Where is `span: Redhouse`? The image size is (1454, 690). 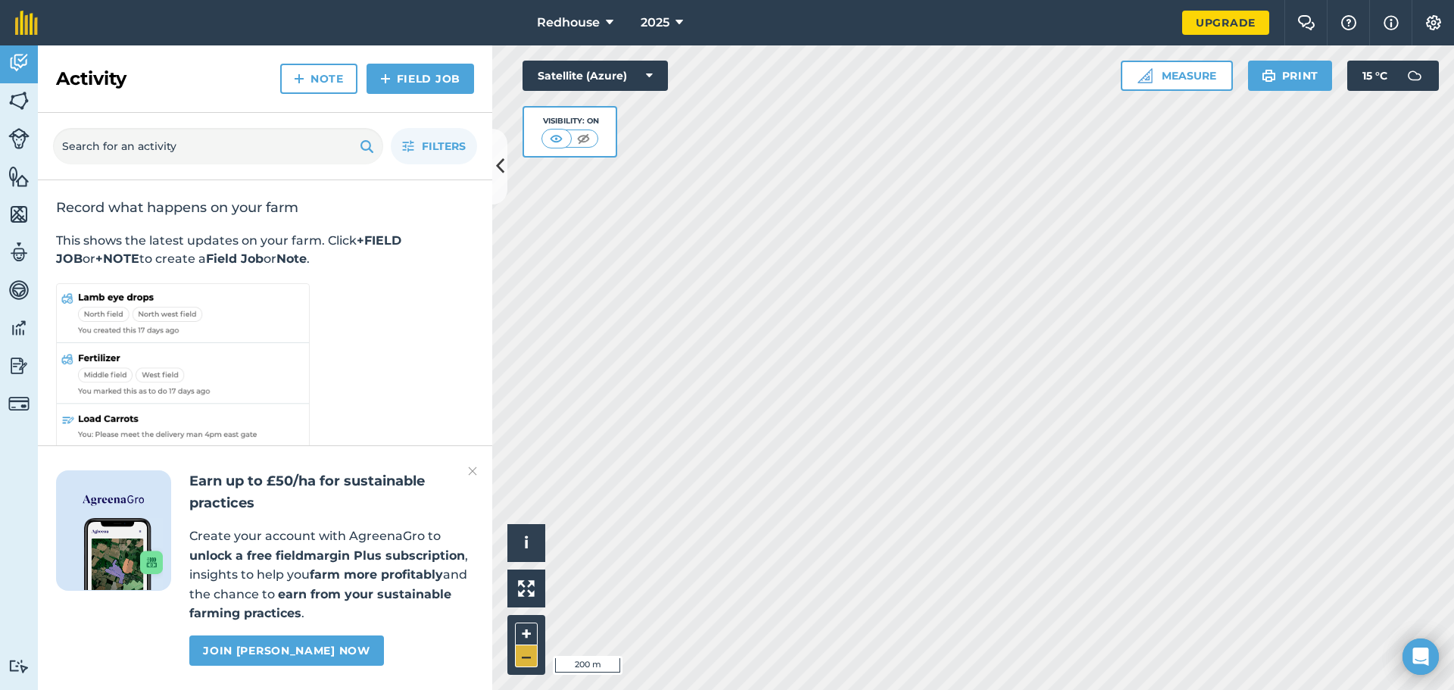
span: Redhouse is located at coordinates (568, 23).